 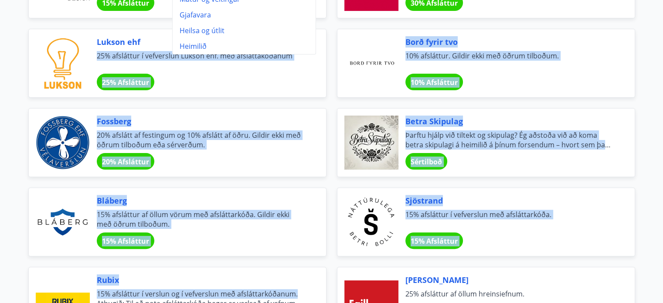 What do you see at coordinates (510, 61) in the screenshot?
I see `span: 10% afsláttur. Gildir ekki með öðrum tilboðum.` at bounding box center [510, 61].